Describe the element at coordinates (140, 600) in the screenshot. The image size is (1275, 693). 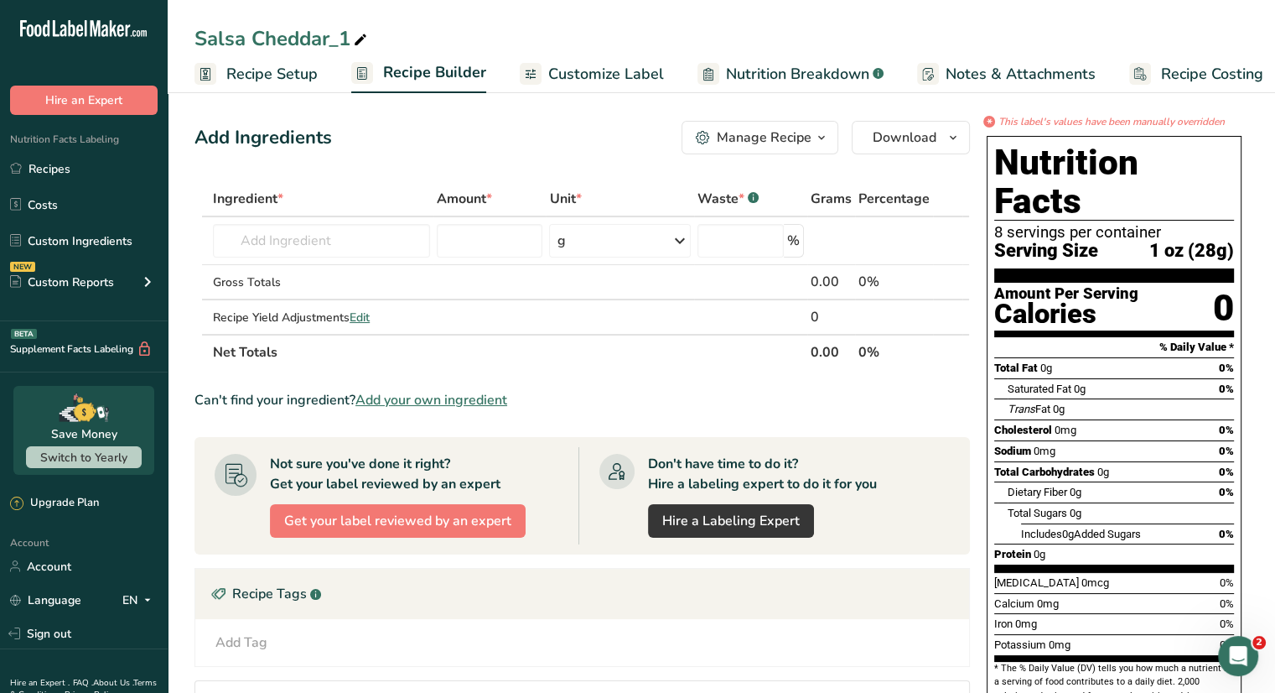
I see `div: EN` at that location.